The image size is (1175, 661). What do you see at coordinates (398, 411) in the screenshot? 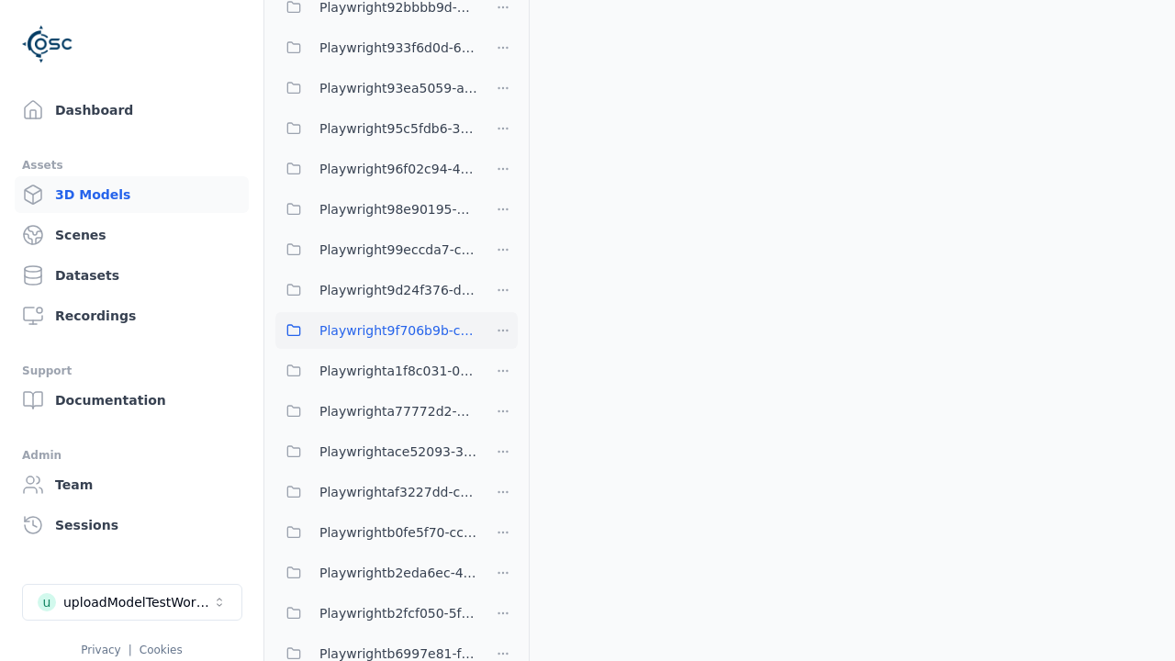
I see `span: Playwrighta77772d2-4ee6-4832-a842-8c7f4d50daca` at bounding box center [398, 411].